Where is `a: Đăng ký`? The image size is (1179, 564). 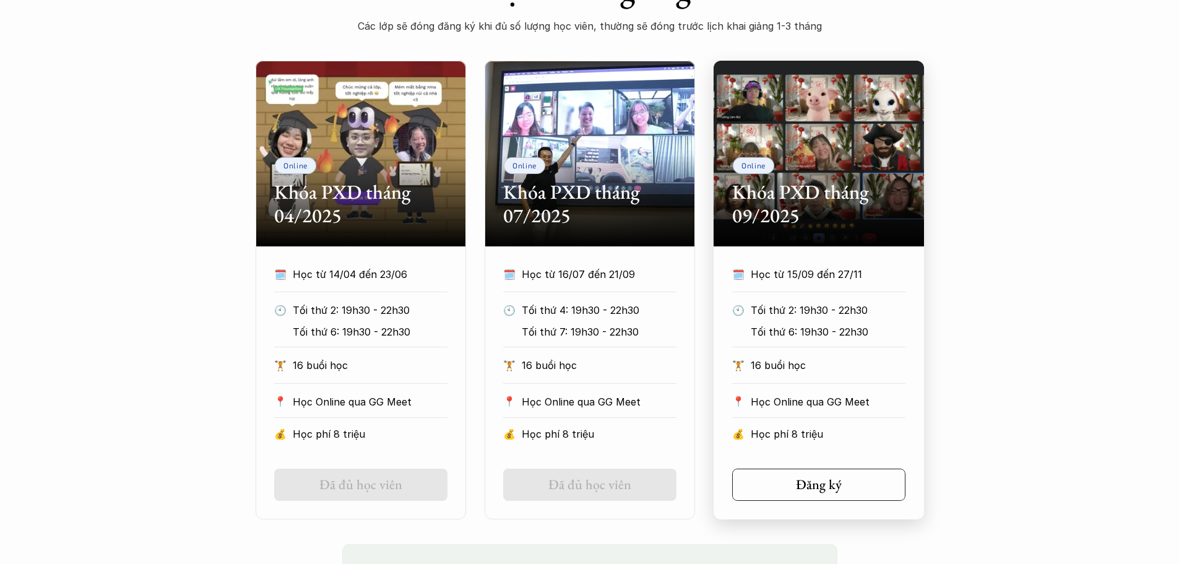
a: Đăng ký is located at coordinates (819, 485).